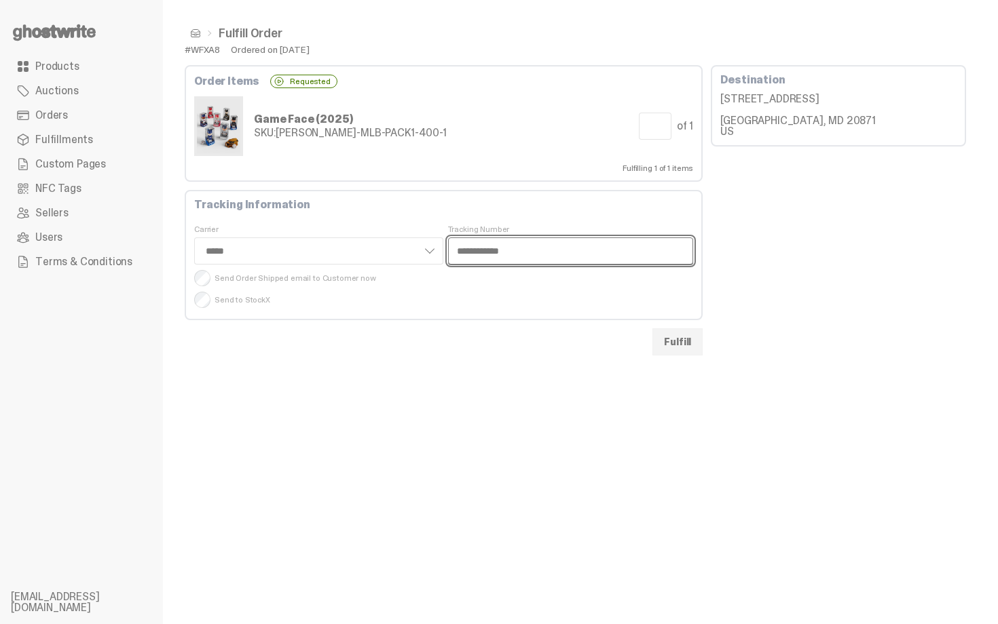  I want to click on b: Destination, so click(752, 79).